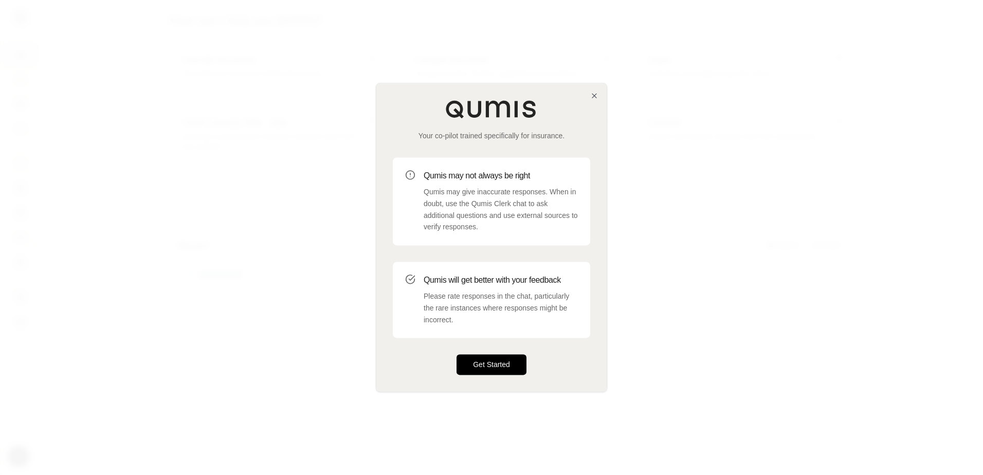 The width and height of the screenshot is (983, 475). Describe the element at coordinates (501, 308) in the screenshot. I see `p: Please rate responses in the chat, particularly the rare instances where responses might be incor...` at that location.